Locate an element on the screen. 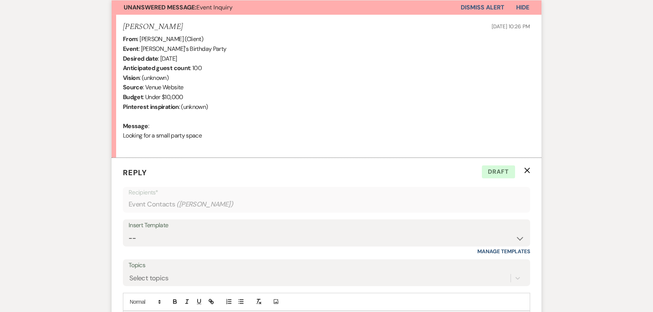  span: Hide is located at coordinates (522, 7).